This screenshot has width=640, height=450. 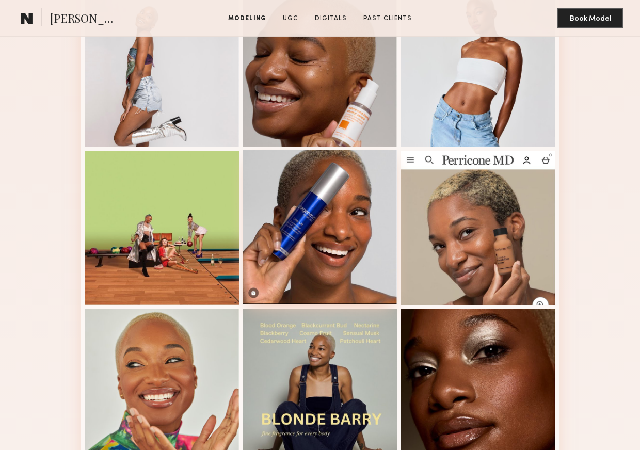 I want to click on a: Digitals, so click(x=331, y=19).